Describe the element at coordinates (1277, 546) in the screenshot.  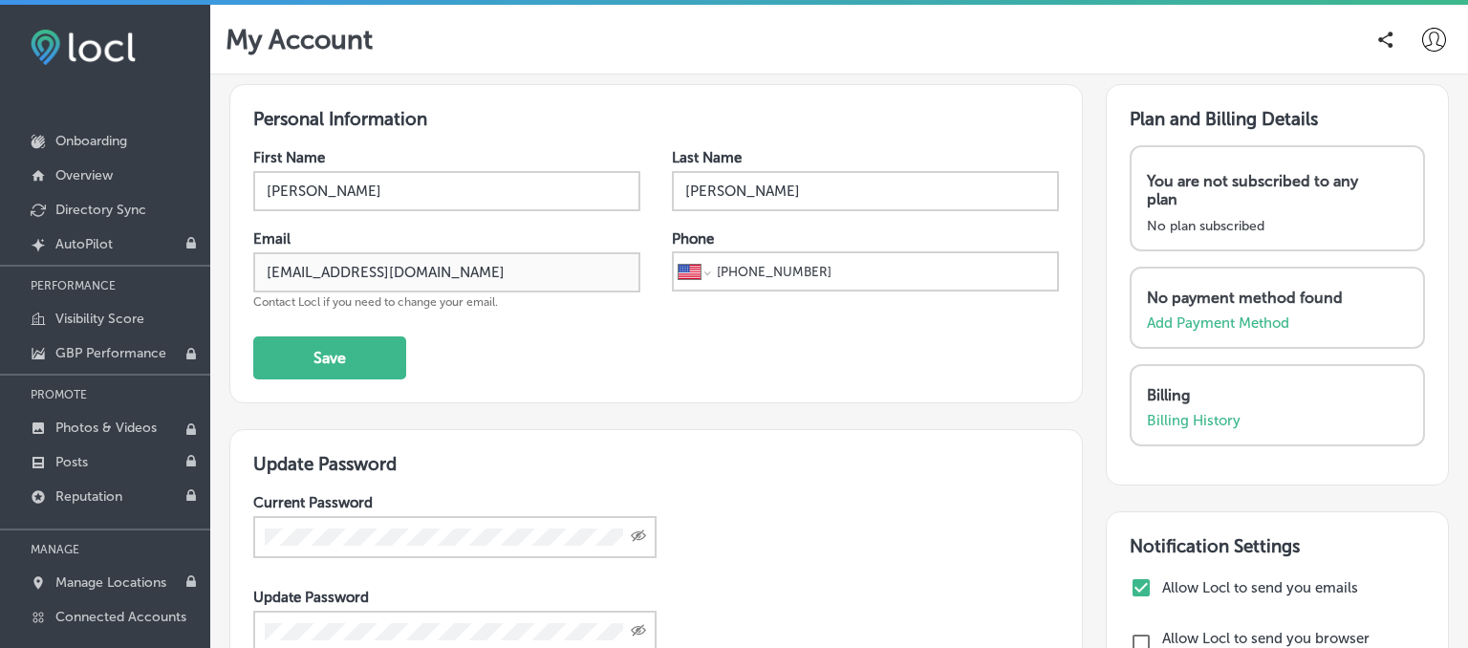
I see `h3: Notification Settings` at that location.